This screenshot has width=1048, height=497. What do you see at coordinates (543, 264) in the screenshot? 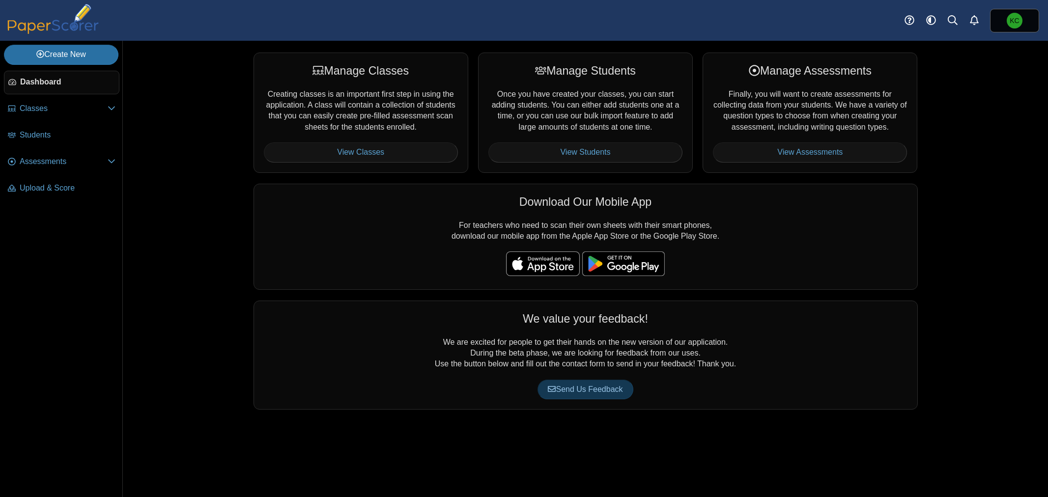
I see `img: apple-store-badge.svg` at bounding box center [543, 264].